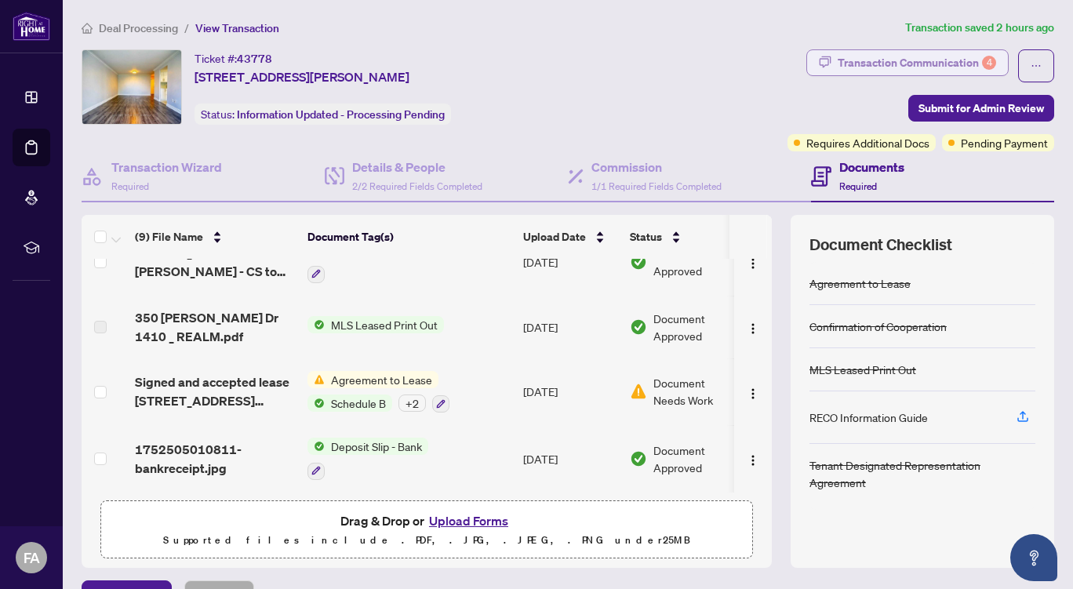 Image resolution: width=1073 pixels, height=589 pixels. What do you see at coordinates (878, 326) in the screenshot?
I see `div: Confirmation of Cooperation` at bounding box center [878, 326].